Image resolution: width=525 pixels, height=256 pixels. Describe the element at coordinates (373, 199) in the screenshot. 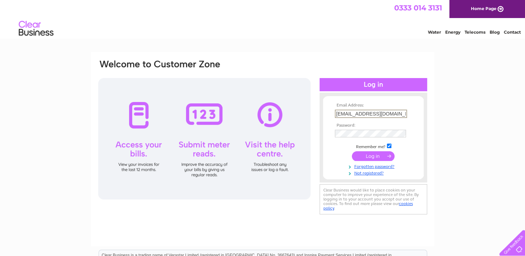

I see `div: Clear Business would like to place cookies on your computer to improve your experience of the sit...` at that location.